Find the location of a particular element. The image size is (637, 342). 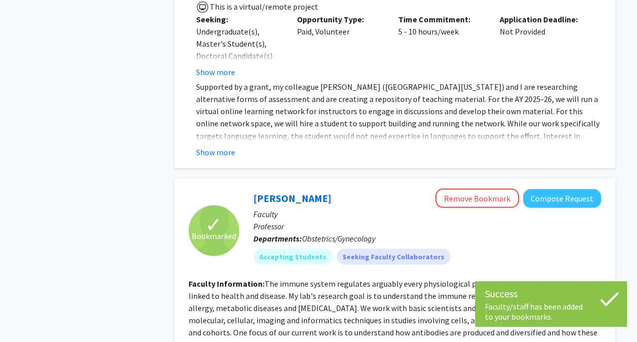

mat-chip: Seeking Faculty Collaborators is located at coordinates (393, 256).